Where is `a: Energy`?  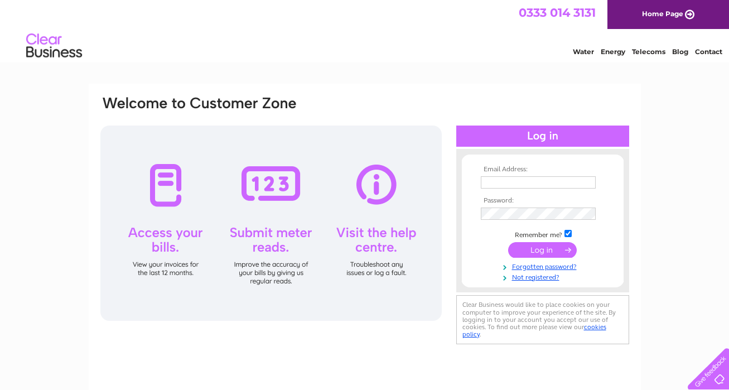
a: Energy is located at coordinates (613, 51).